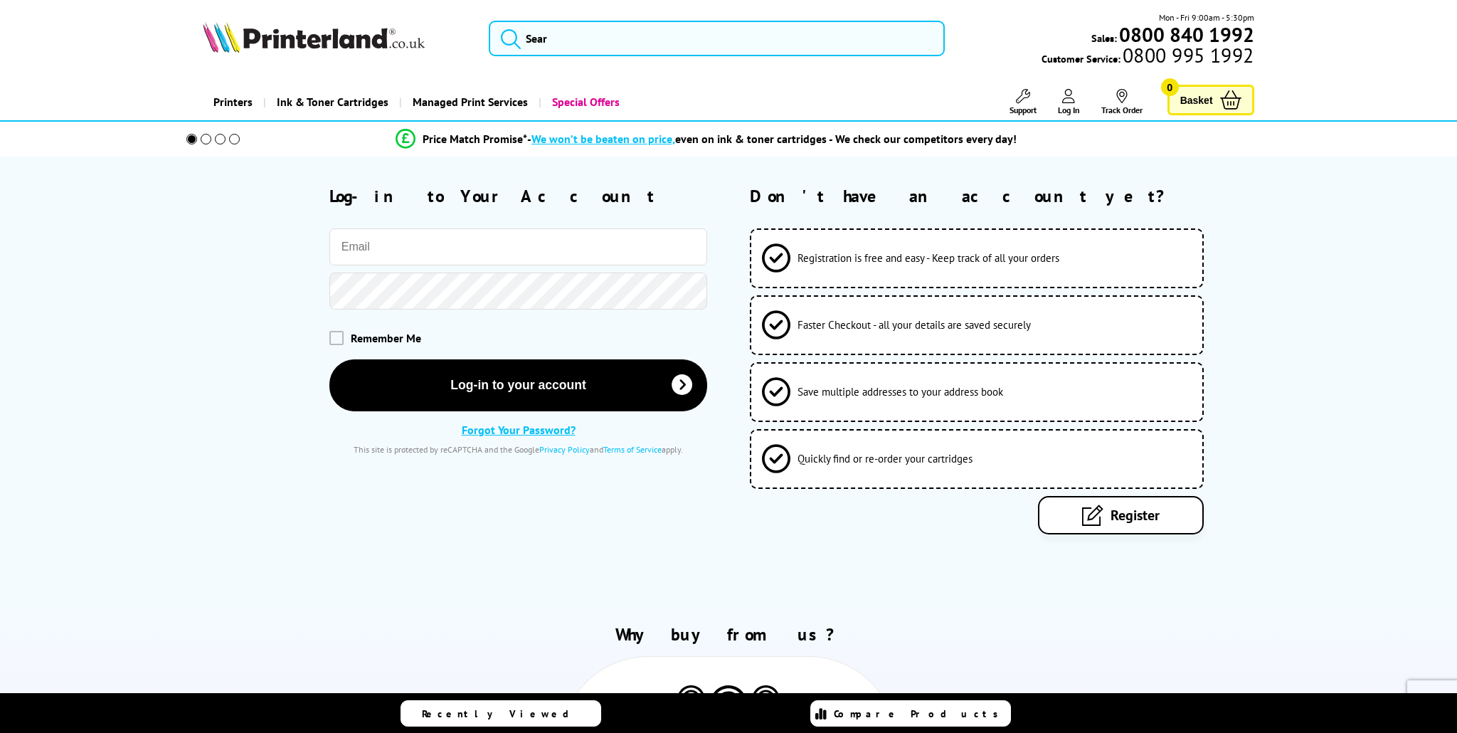  Describe the element at coordinates (632, 449) in the screenshot. I see `a: Terms of Service` at that location.